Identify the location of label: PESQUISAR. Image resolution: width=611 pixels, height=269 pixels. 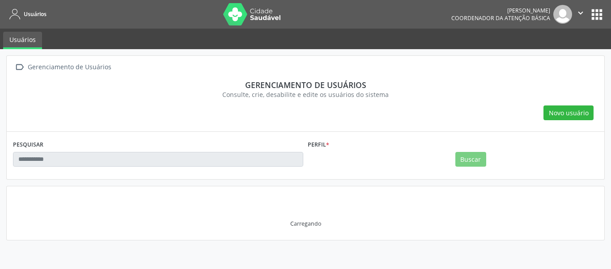
(28, 145).